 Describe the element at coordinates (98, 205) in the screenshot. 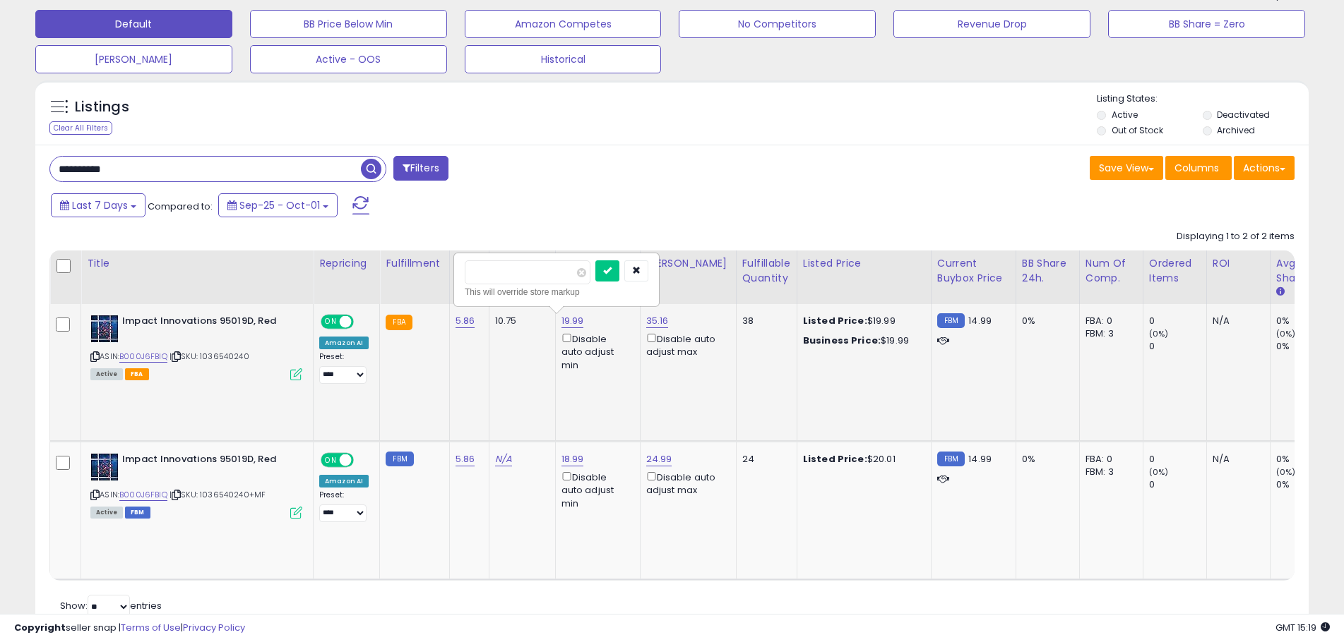

I see `button: Last 7 Days` at that location.